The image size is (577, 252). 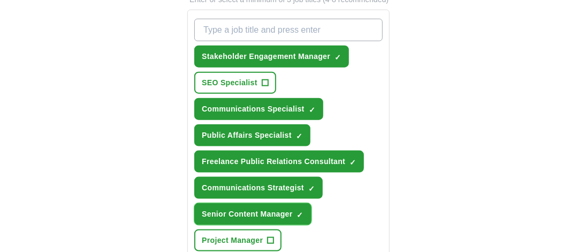 I want to click on button: Freelance Public Relations Consultant✓, so click(x=279, y=161).